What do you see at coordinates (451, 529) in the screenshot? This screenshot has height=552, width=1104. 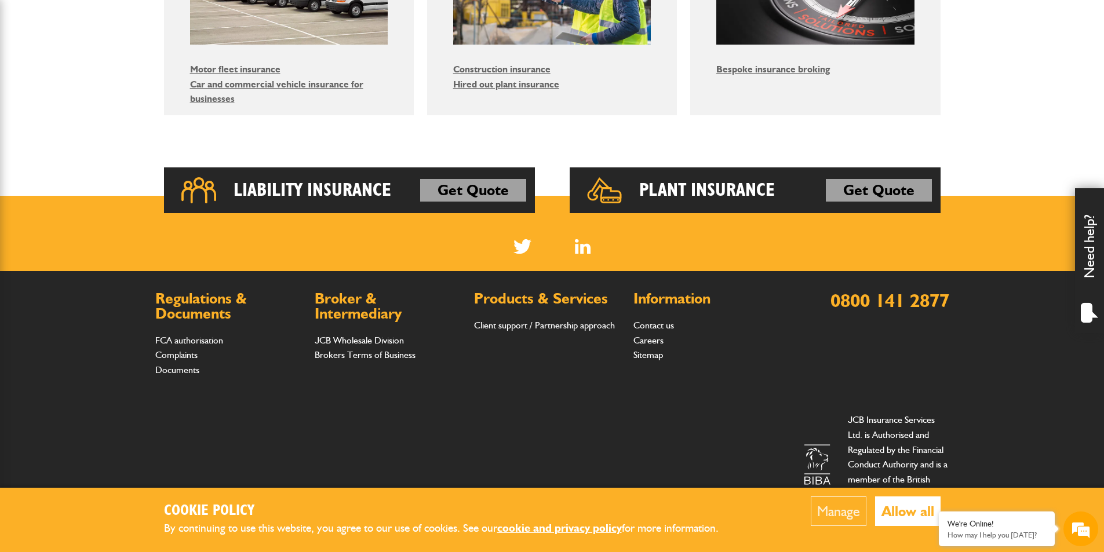 I see `p: By continuing to use this website, you agree to our use of cookies. See our for more information.` at bounding box center [451, 529].